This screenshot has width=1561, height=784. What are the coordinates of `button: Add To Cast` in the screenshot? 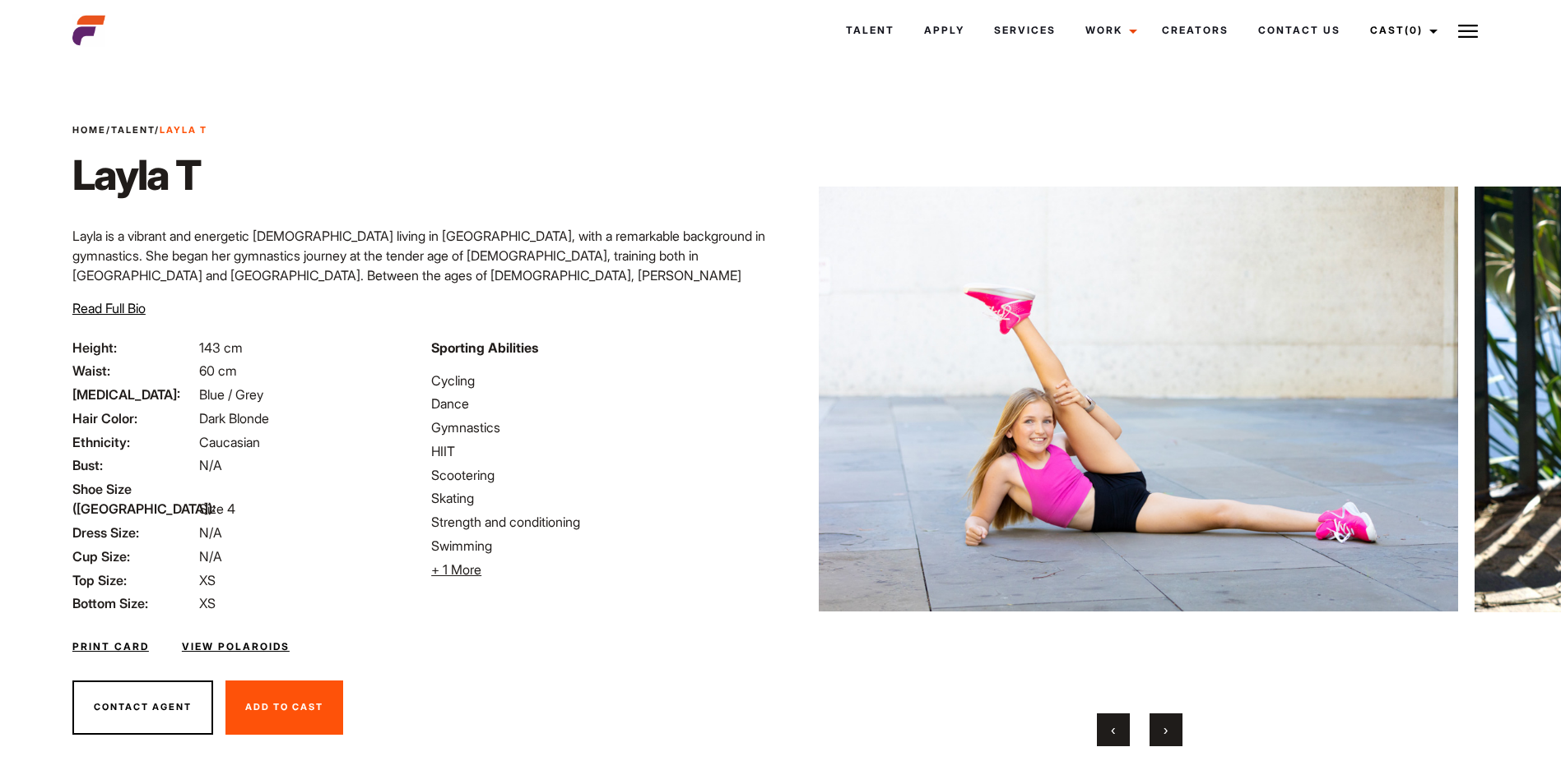 It's located at (284, 708).